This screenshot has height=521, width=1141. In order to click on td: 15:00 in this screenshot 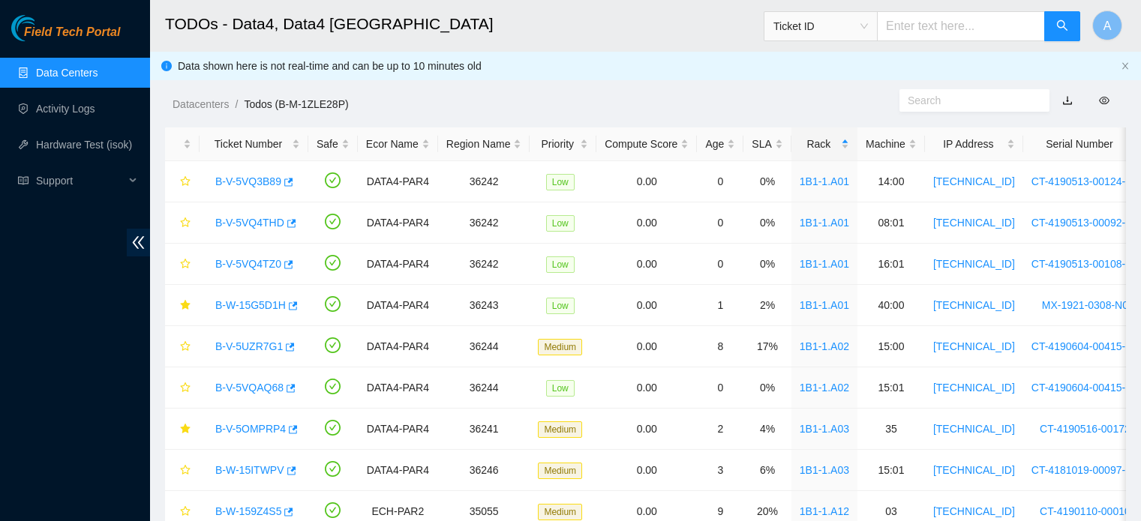, I will do `click(891, 347)`.